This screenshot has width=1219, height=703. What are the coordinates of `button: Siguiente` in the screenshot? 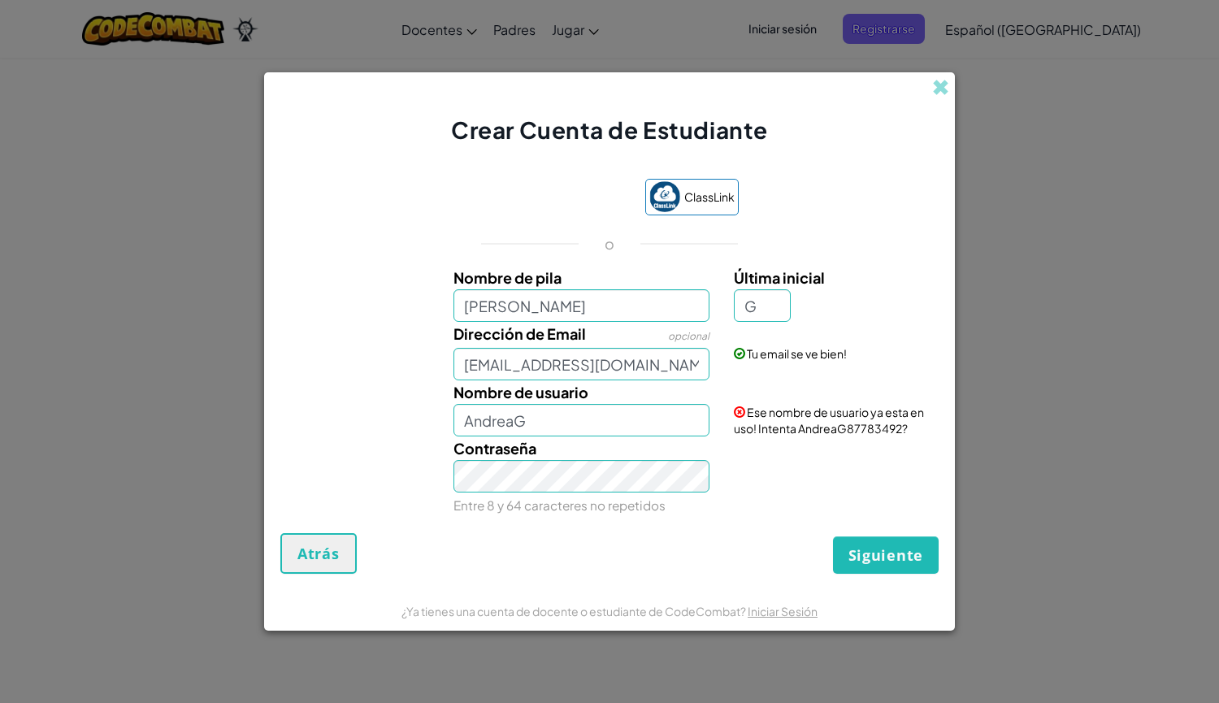 It's located at (886, 555).